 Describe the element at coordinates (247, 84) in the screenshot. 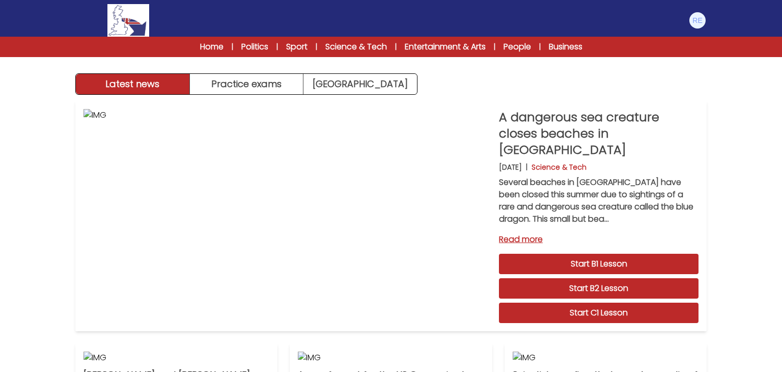

I see `button: Practice exams` at that location.